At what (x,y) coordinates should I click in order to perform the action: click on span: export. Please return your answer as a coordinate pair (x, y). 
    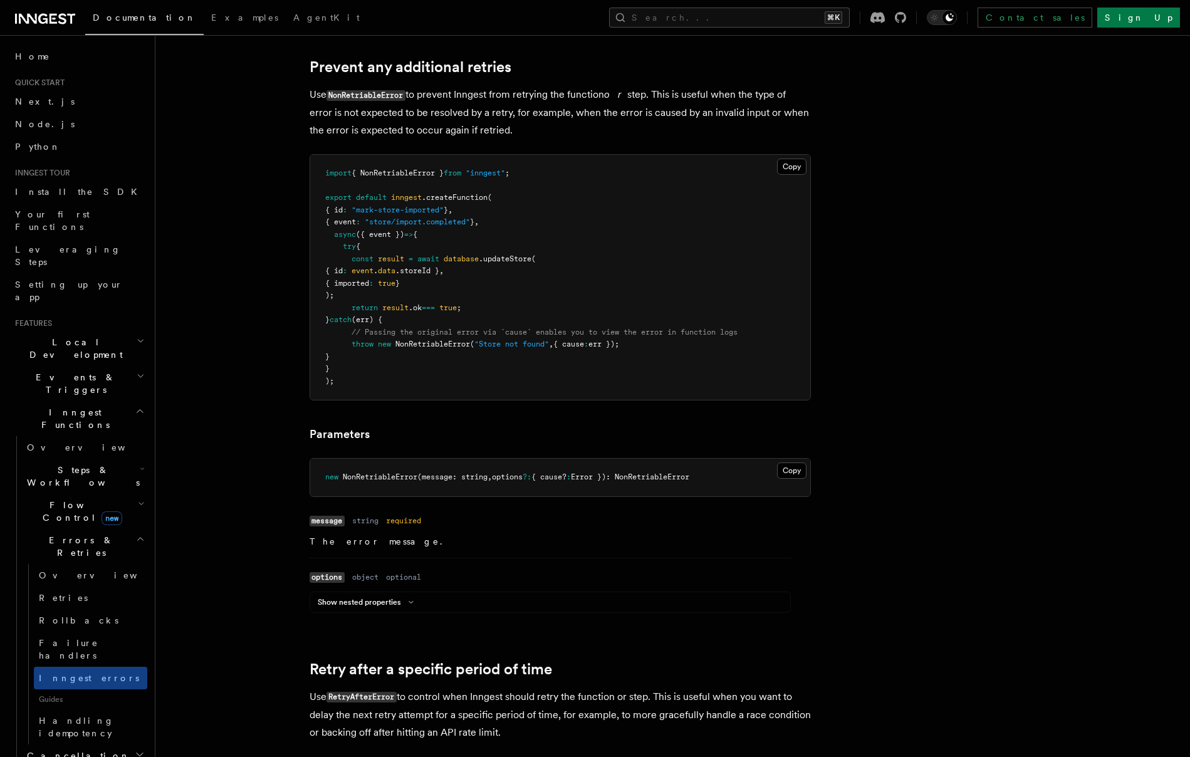
    Looking at the image, I should click on (338, 197).